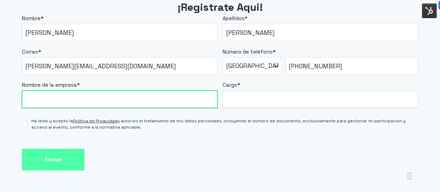 The image size is (440, 192). Describe the element at coordinates (30, 51) in the screenshot. I see `span: Correo` at that location.